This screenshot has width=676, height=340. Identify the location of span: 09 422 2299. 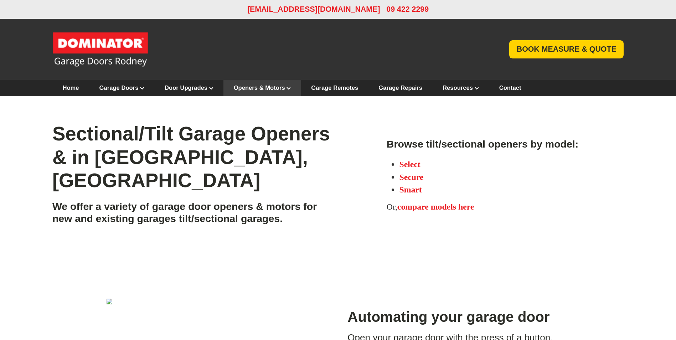
(407, 9).